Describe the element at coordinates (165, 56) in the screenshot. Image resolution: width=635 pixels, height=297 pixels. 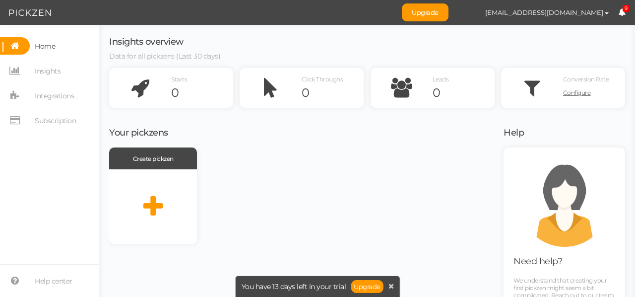
I see `span: Data for all pickzens (Last 30 days)` at that location.